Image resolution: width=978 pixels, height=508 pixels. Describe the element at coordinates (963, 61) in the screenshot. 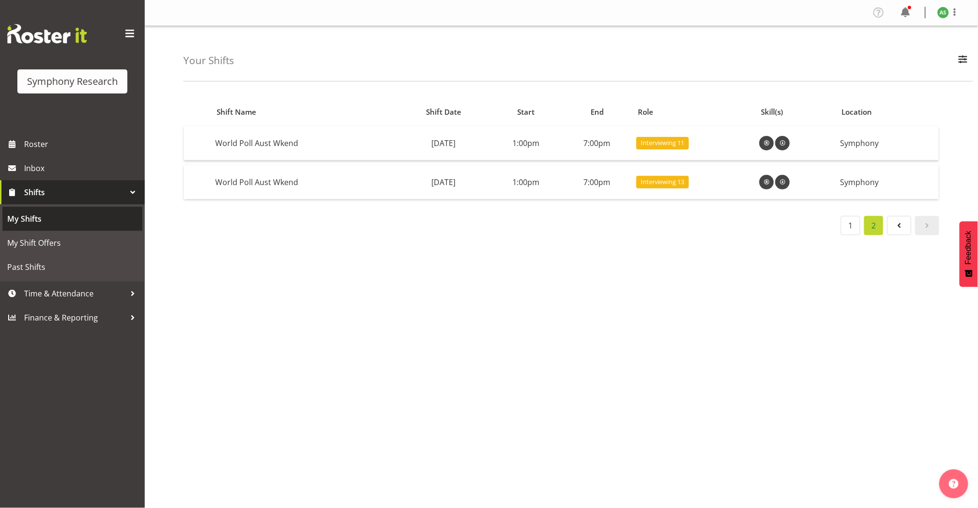

I see `button: Filter Employees` at that location.